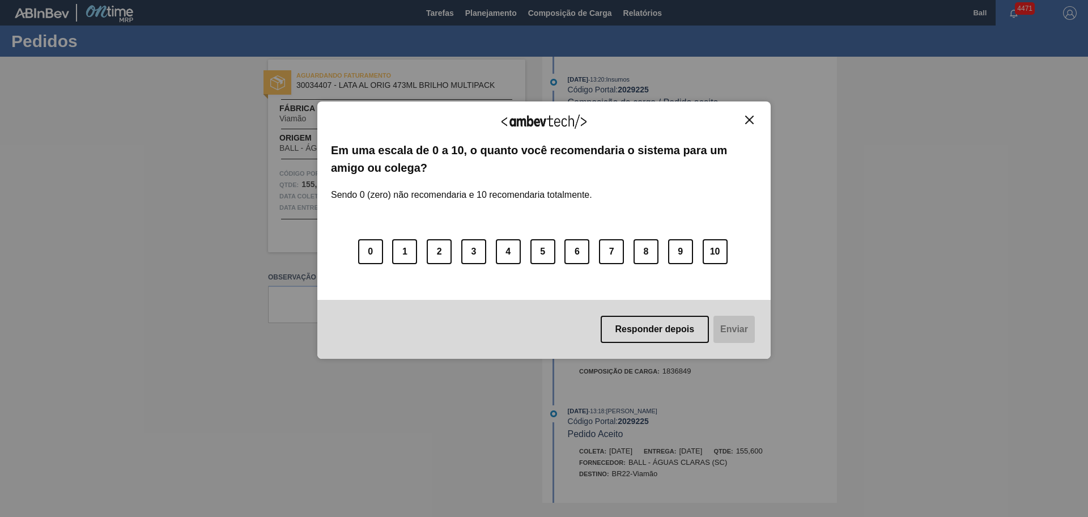  What do you see at coordinates (544, 159) in the screenshot?
I see `label: Em uma escala de 0 a 10, o quanto você recomendaria o sistema para um amigo ou colega?` at bounding box center [544, 159].